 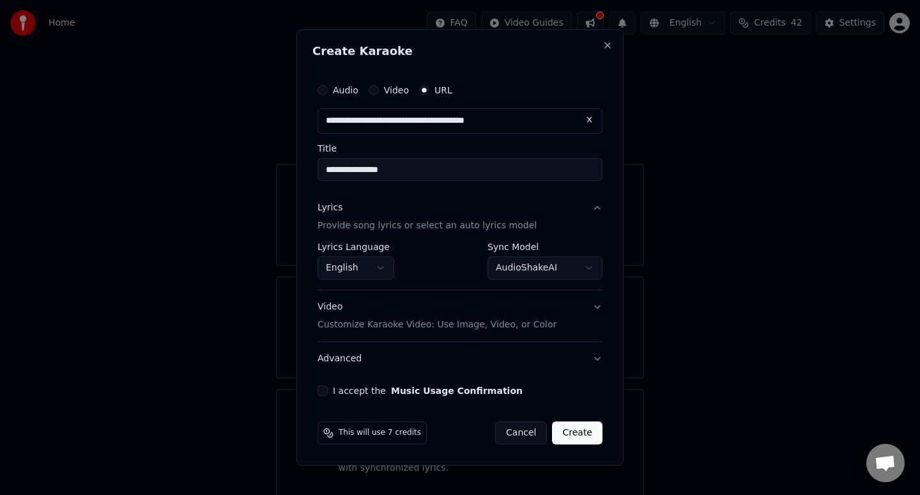 What do you see at coordinates (428, 391) in the screenshot?
I see `label: I accept the` at bounding box center [428, 391].